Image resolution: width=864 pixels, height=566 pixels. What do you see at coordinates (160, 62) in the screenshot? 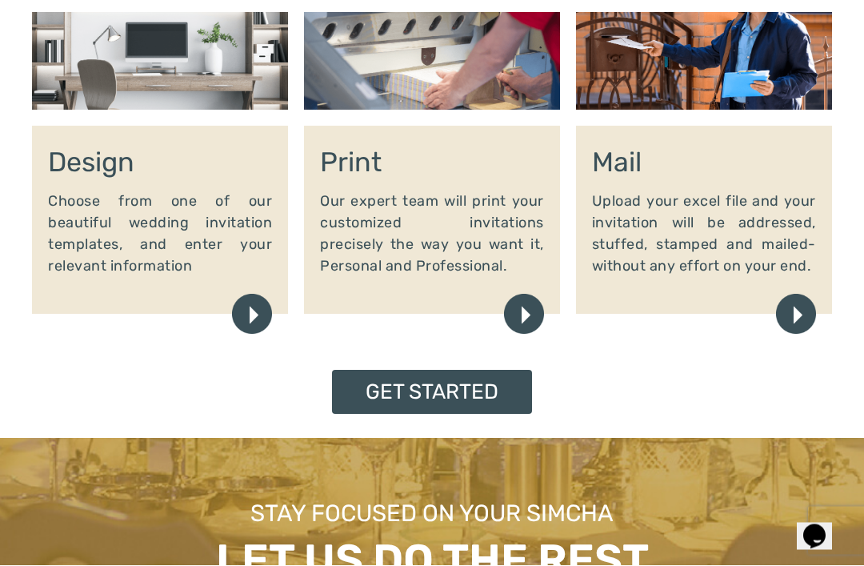
I see `img: 123_design.png` at bounding box center [160, 62].